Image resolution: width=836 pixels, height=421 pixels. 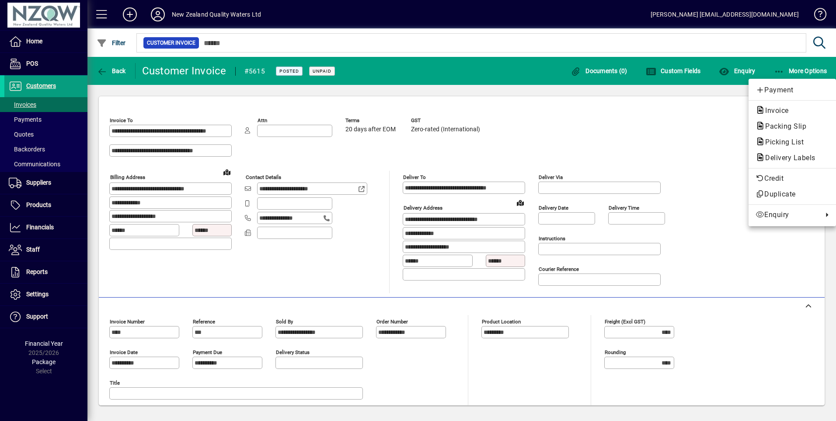 What do you see at coordinates (787, 157) in the screenshot?
I see `span: Delivery Labels` at bounding box center [787, 157].